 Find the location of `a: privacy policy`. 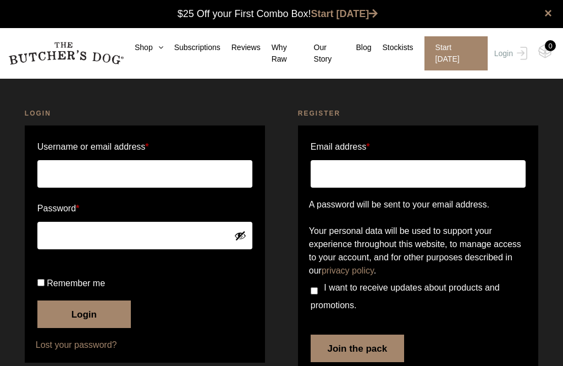

a: privacy policy is located at coordinates (348, 270).